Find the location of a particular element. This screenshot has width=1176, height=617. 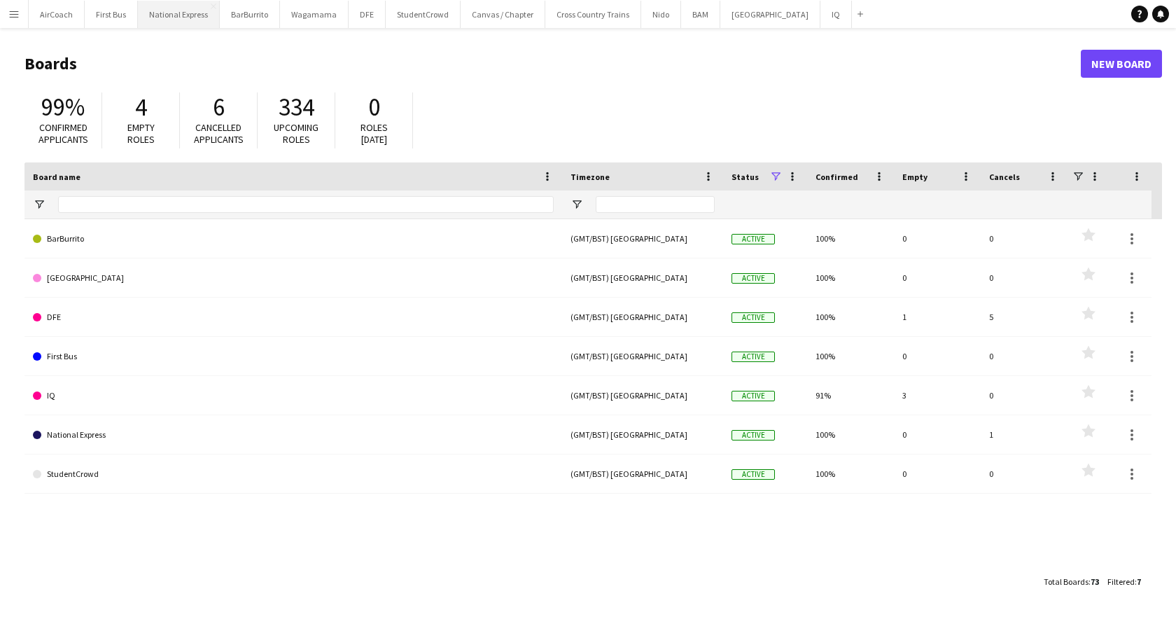

span: Cancelled applicants is located at coordinates (218, 133).